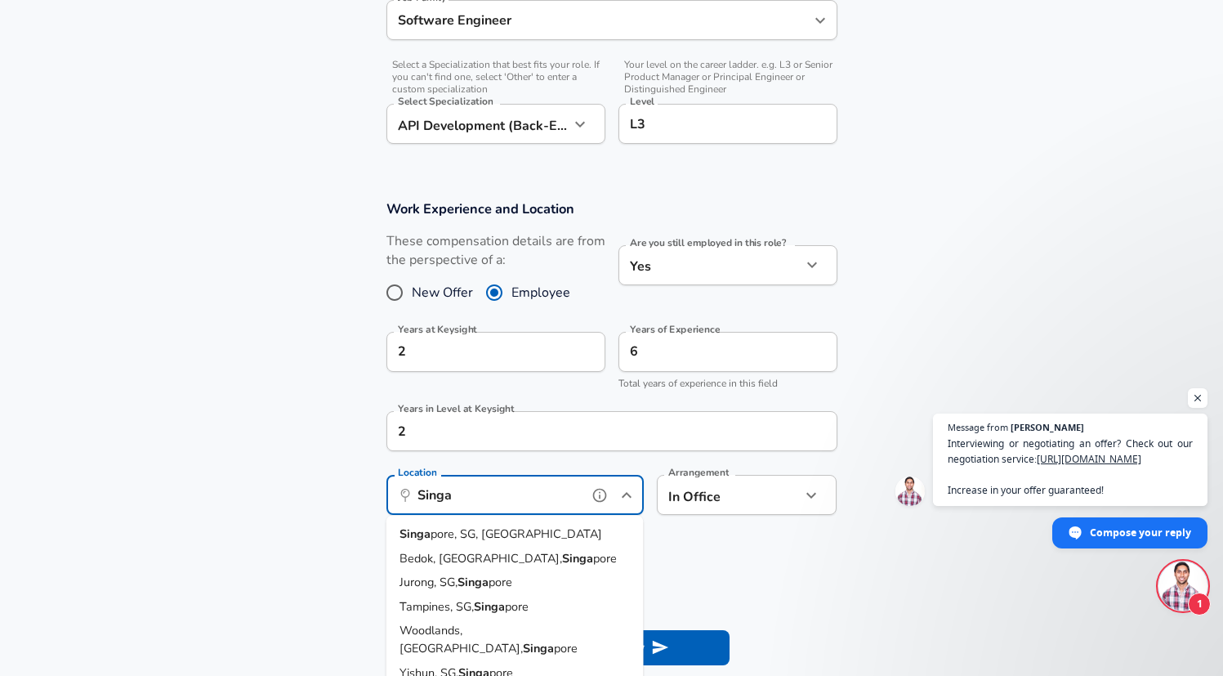 The width and height of the screenshot is (1223, 676). What do you see at coordinates (820, 20) in the screenshot?
I see `button: Open` at bounding box center [820, 20].